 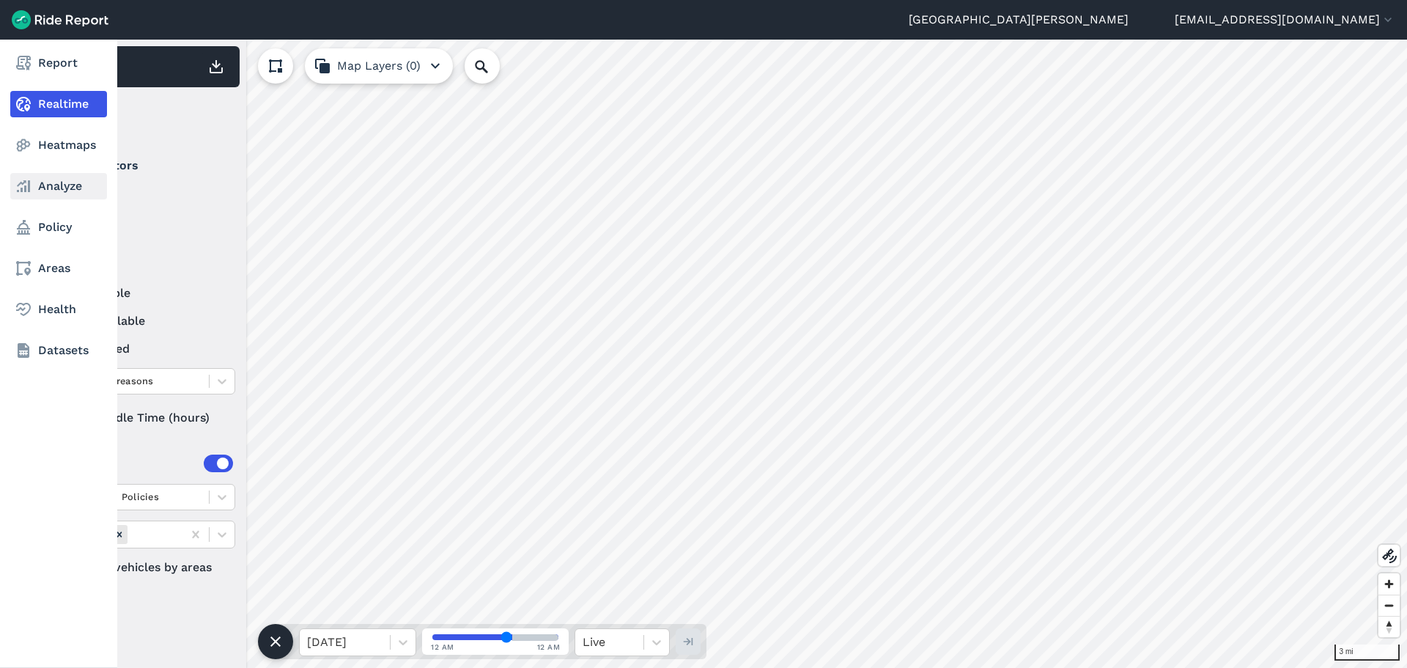 What do you see at coordinates (59, 63) in the screenshot?
I see `a: Report` at bounding box center [59, 63].